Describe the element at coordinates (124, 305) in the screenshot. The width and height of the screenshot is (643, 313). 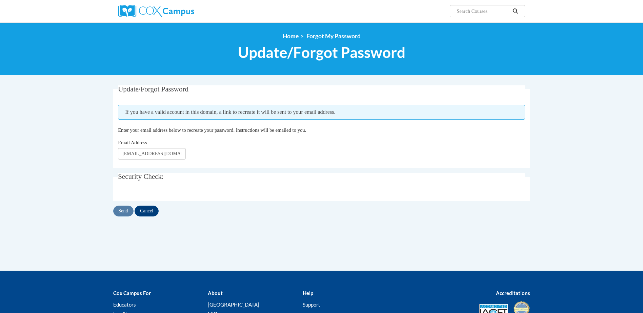
I see `a: Educators` at that location.